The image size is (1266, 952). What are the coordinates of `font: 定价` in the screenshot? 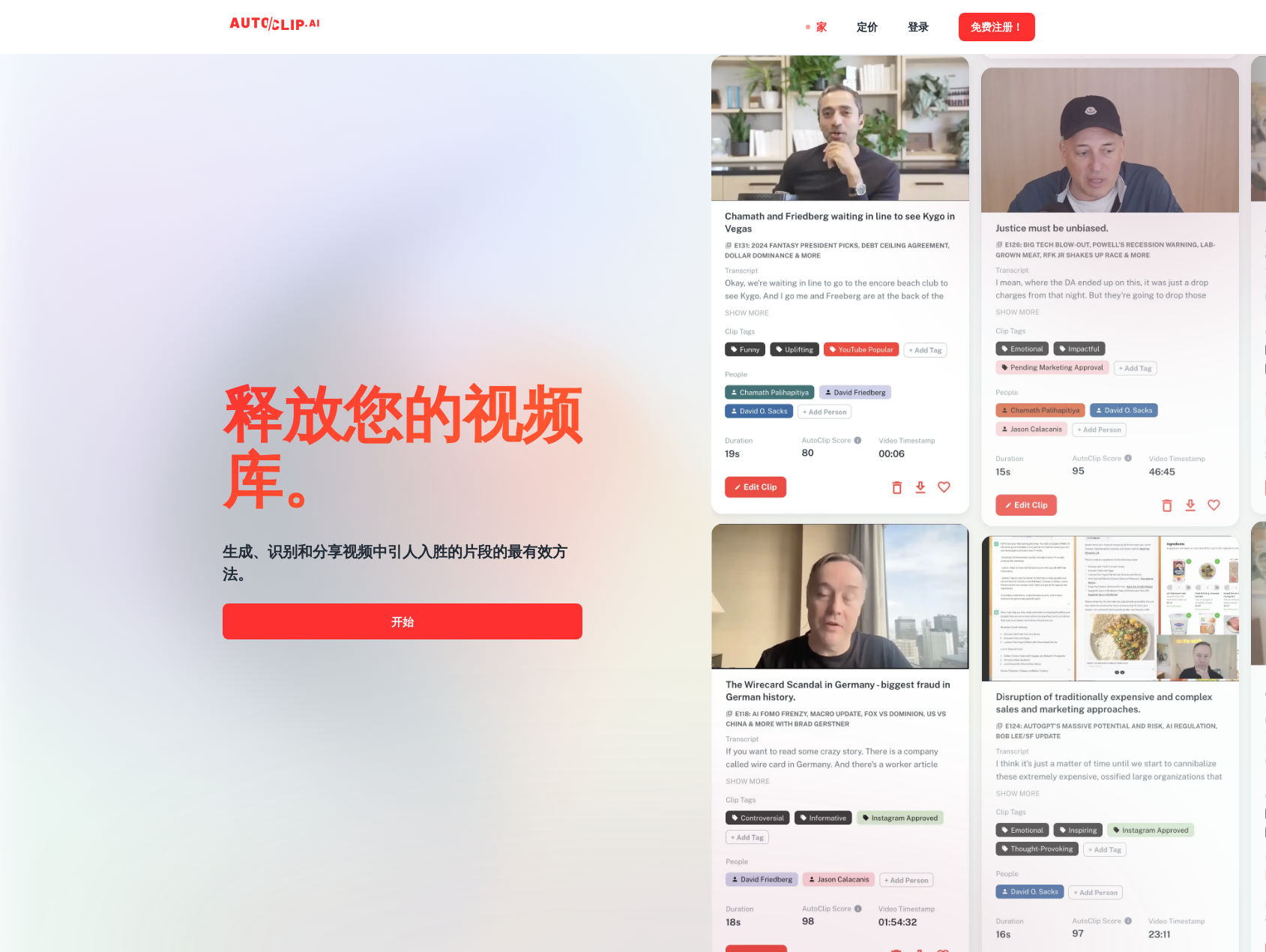 It's located at (867, 28).